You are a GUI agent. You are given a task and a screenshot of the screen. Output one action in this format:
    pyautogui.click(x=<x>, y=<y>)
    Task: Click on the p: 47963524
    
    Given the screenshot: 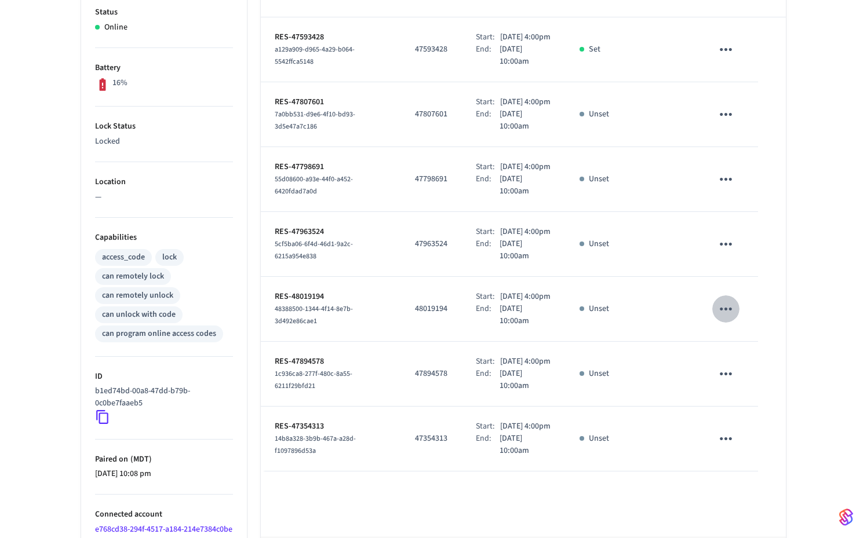 What is the action you would take?
    pyautogui.click(x=431, y=244)
    